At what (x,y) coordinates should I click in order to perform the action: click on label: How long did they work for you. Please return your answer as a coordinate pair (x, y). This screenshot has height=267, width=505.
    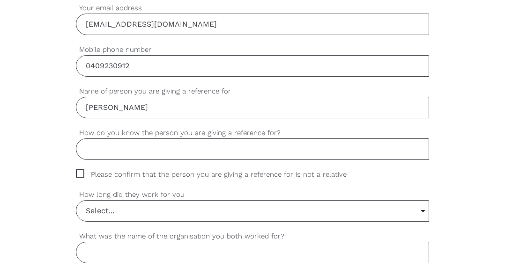
    Looking at the image, I should click on (252, 195).